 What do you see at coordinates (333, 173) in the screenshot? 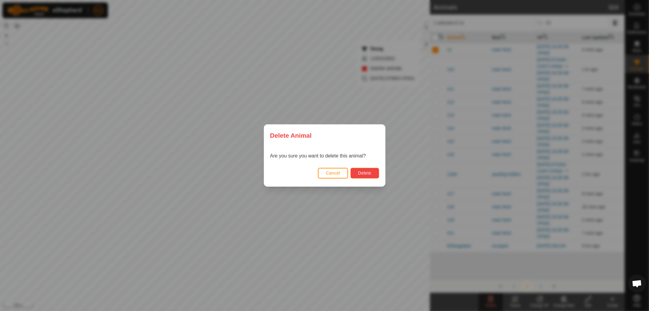
I see `button: Cancel` at bounding box center [333, 173].